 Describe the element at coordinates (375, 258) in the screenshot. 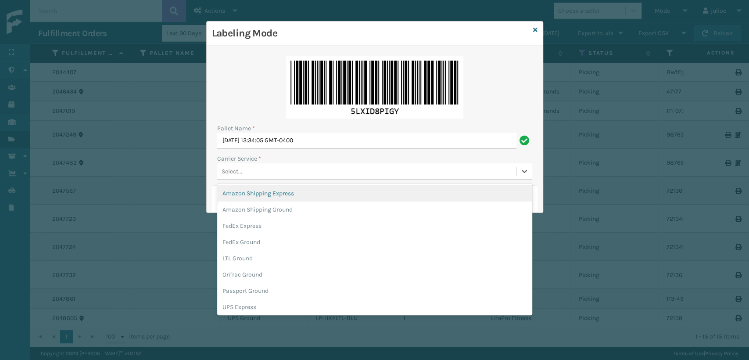

I see `div: LTL Ground` at that location.